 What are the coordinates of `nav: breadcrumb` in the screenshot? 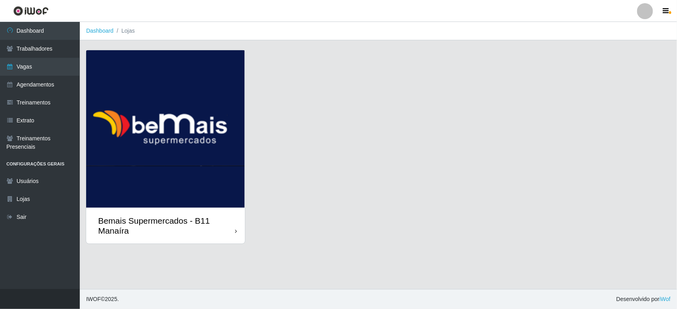 It's located at (378, 31).